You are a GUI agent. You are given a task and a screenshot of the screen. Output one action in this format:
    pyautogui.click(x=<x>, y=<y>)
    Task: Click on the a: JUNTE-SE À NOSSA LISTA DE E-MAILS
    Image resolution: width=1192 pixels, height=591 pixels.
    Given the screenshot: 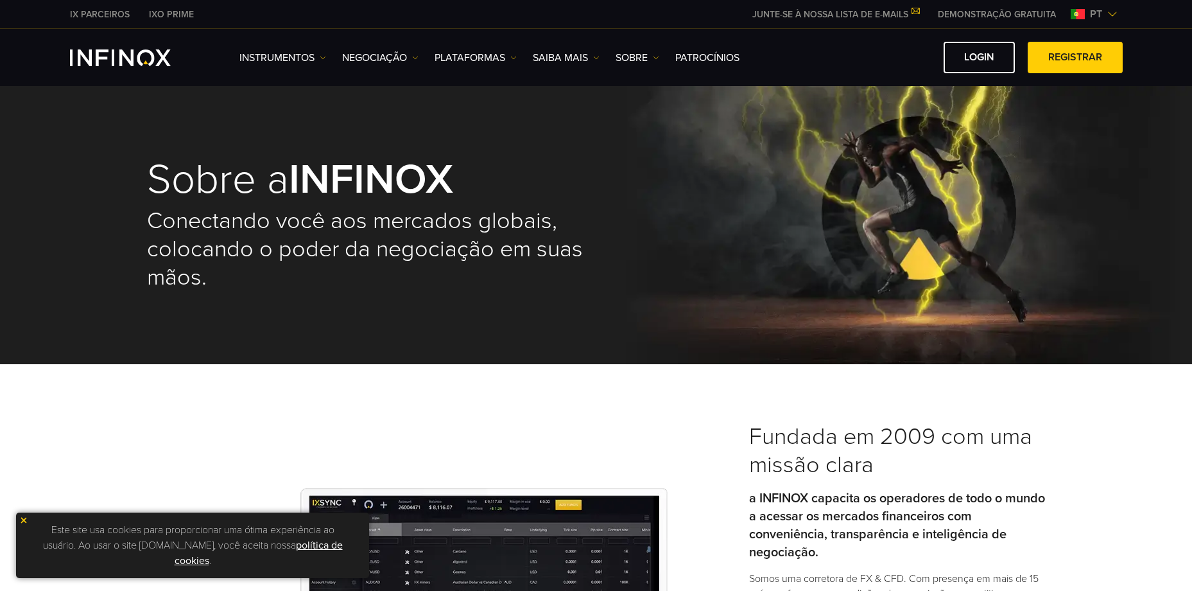 What is the action you would take?
    pyautogui.click(x=835, y=14)
    